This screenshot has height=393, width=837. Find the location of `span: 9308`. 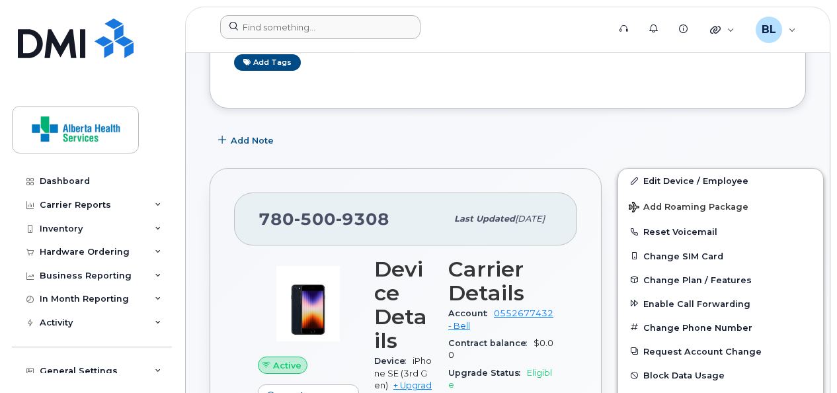

span: 9308 is located at coordinates (362, 219).